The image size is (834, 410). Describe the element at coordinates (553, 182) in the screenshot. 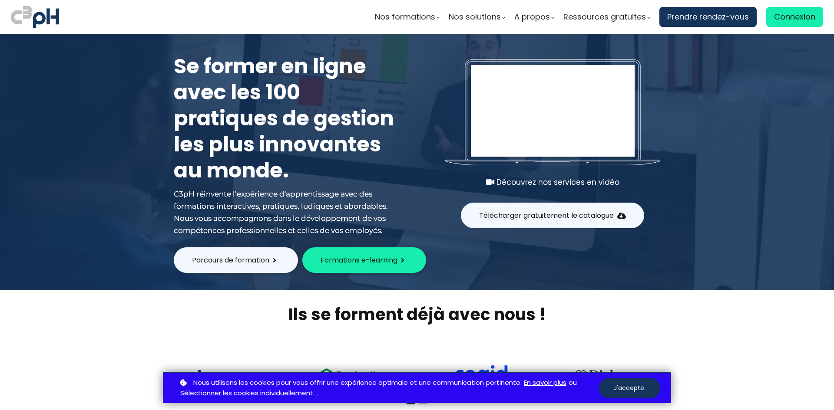

I see `div: Découvrez nos services en vidéo` at that location.